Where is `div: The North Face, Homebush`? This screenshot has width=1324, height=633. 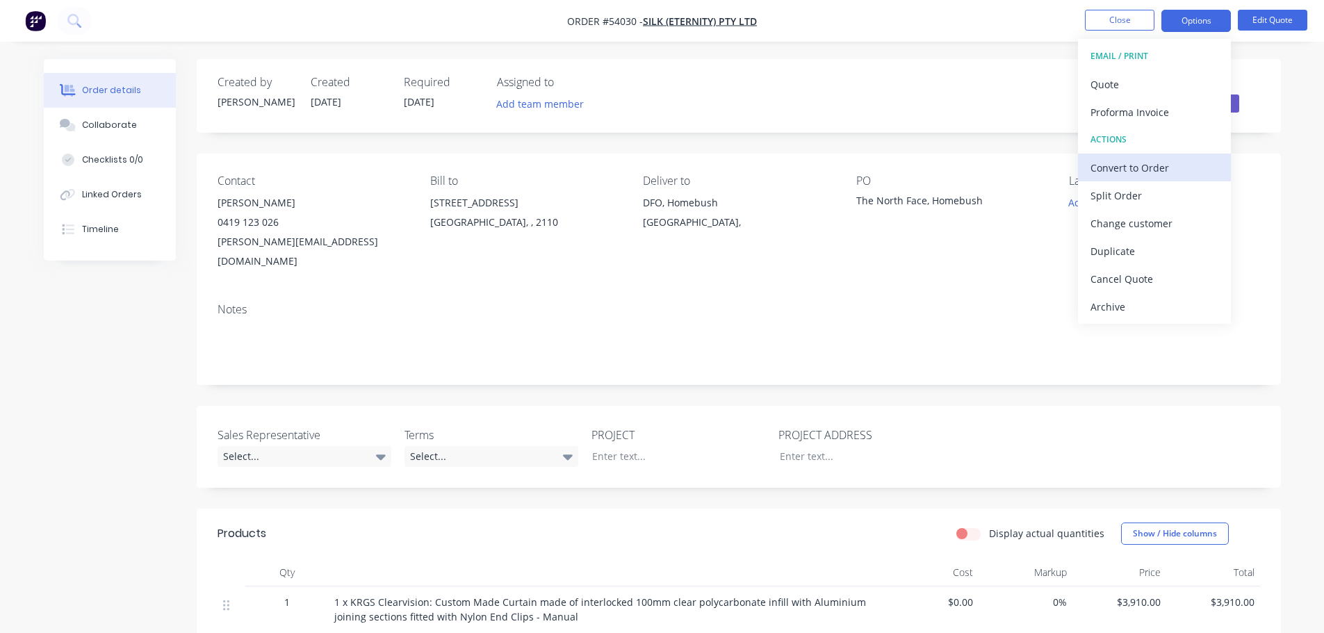 div: The North Face, Homebush is located at coordinates (943, 203).